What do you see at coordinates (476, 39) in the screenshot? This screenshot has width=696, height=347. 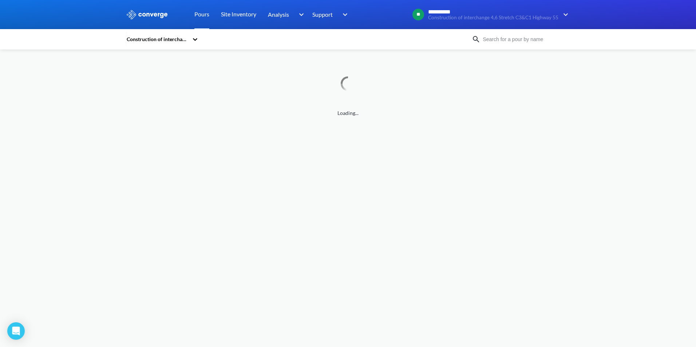 I see `img: icon-search.svg` at bounding box center [476, 39].